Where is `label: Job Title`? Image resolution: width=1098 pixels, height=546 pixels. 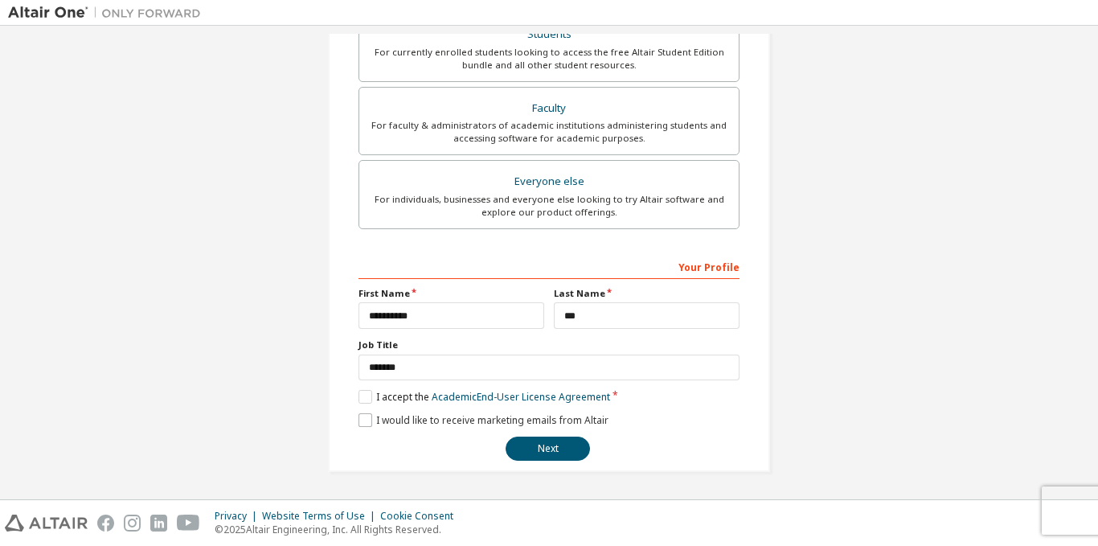
label: Job Title is located at coordinates (549, 345).